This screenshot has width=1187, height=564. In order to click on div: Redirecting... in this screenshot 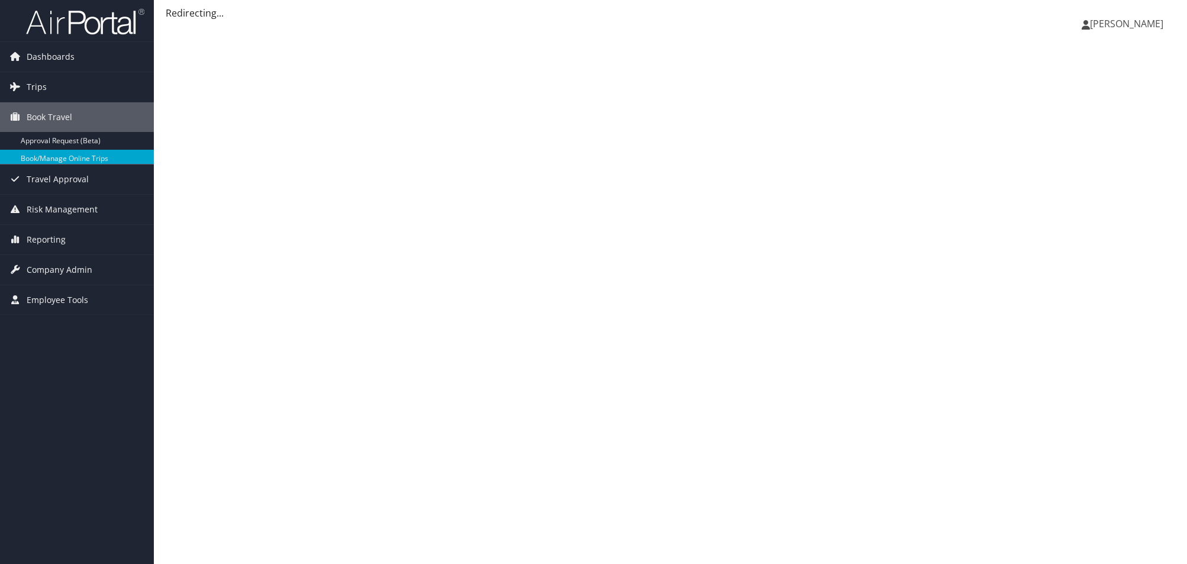, I will do `click(670, 13)`.